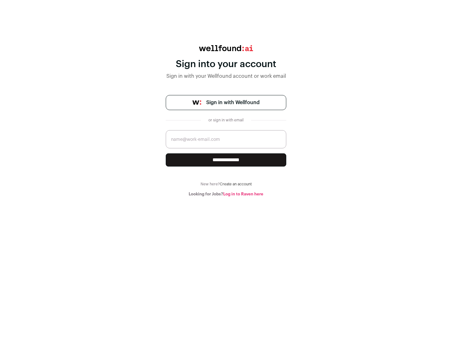  What do you see at coordinates (236, 184) in the screenshot?
I see `a: Create an account` at bounding box center [236, 184].